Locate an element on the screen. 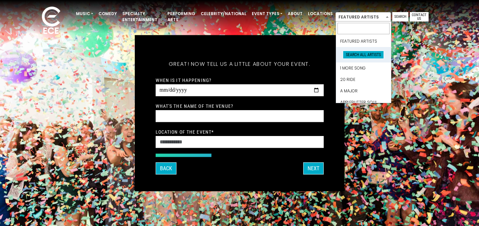  span: Search All Artists is located at coordinates (364, 55).